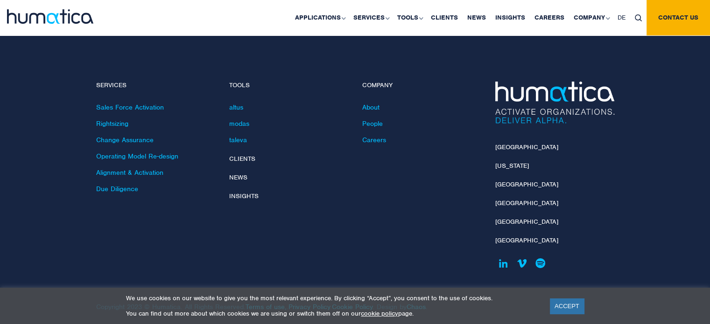  Describe the element at coordinates (130, 173) in the screenshot. I see `a: Alignment & Activation` at that location.